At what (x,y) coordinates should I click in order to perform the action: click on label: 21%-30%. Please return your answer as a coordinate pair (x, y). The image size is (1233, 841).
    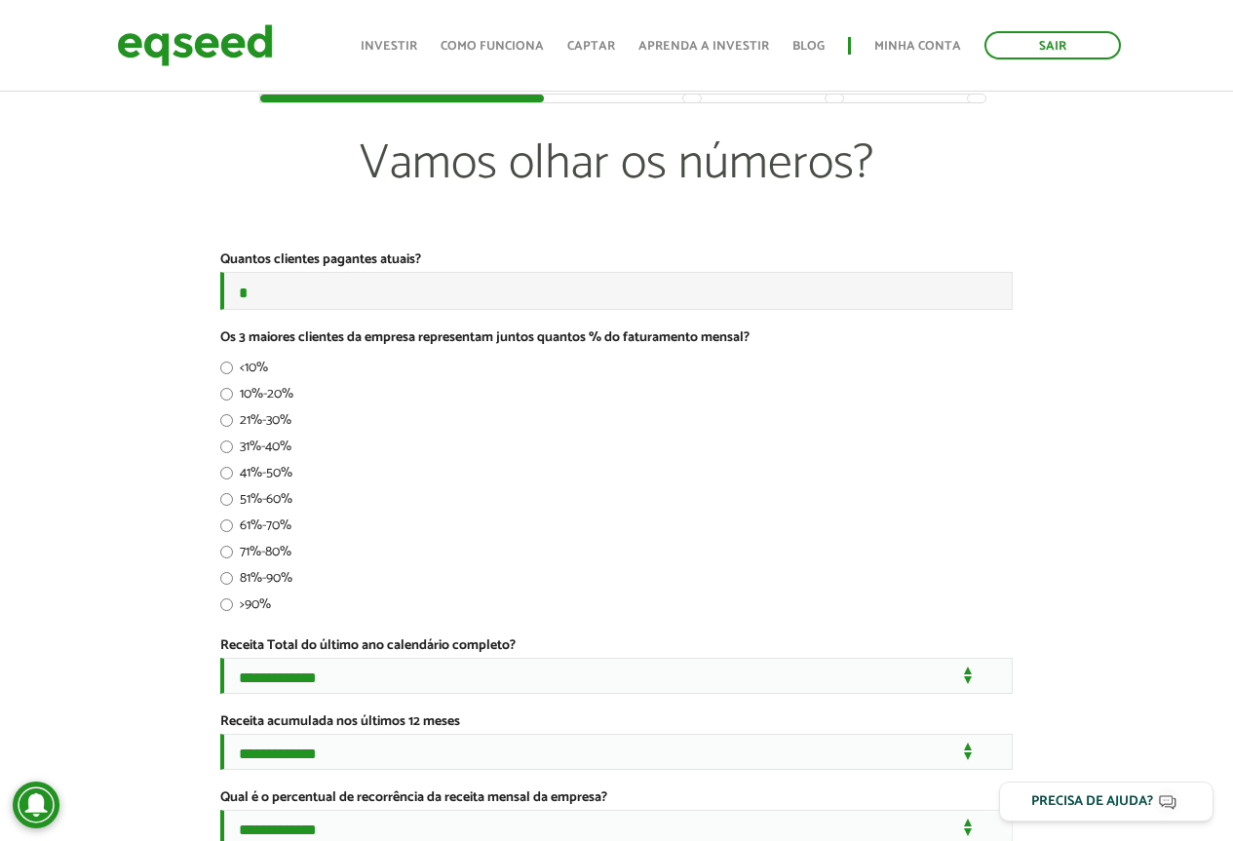
    Looking at the image, I should click on (255, 424).